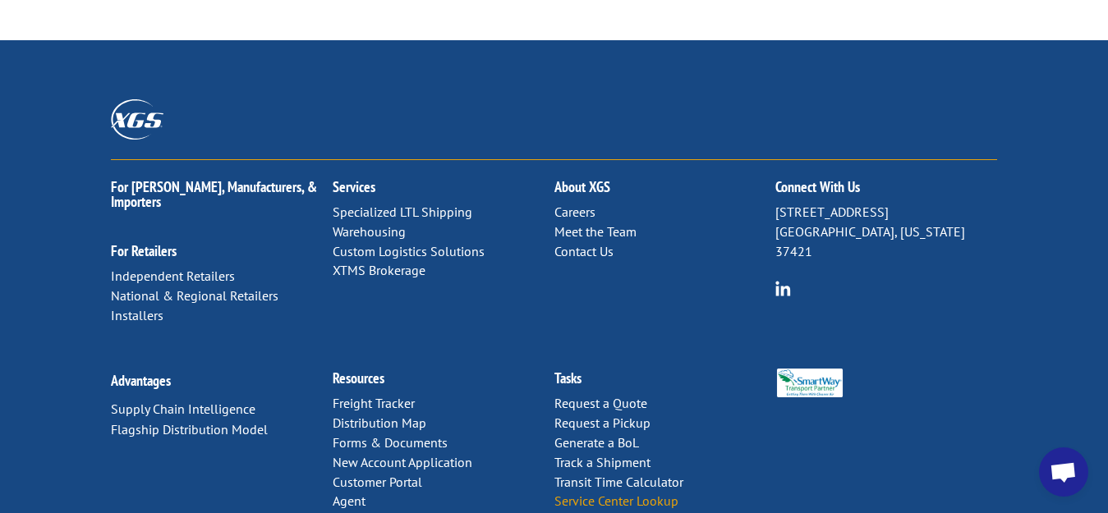 The height and width of the screenshot is (513, 1108). What do you see at coordinates (374, 403) in the screenshot?
I see `a: Freight Tracker` at bounding box center [374, 403].